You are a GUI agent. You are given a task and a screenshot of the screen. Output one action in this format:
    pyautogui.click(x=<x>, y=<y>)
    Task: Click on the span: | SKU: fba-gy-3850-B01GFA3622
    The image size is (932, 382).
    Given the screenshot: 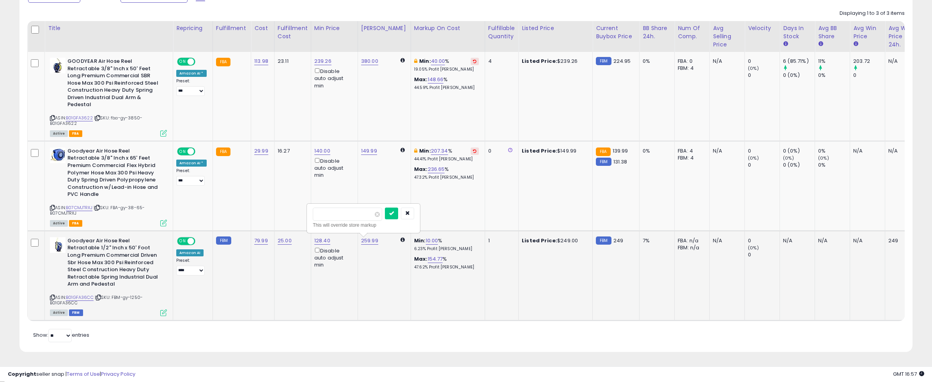 What is the action you would take?
    pyautogui.click(x=96, y=121)
    